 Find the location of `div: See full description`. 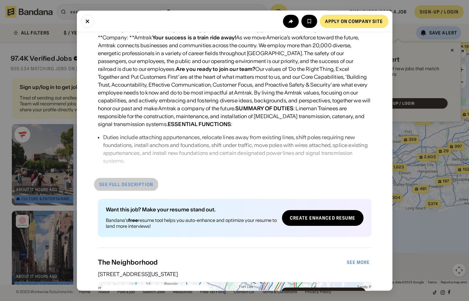

div: See full description is located at coordinates (126, 185).